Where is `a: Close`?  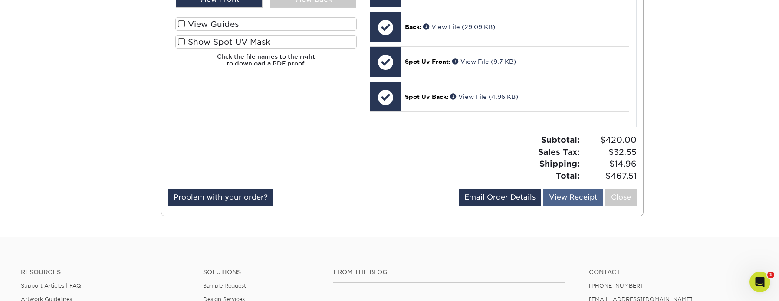 a: Close is located at coordinates (621, 197).